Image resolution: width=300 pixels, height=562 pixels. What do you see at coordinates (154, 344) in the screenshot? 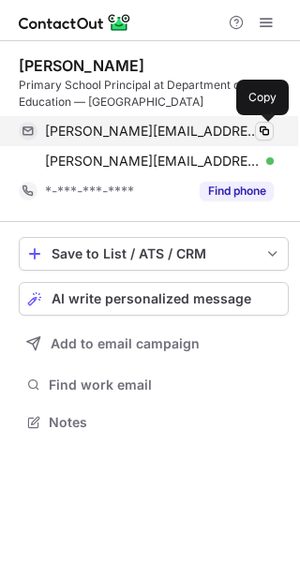
I see `button: Add to email campaign` at bounding box center [154, 344].